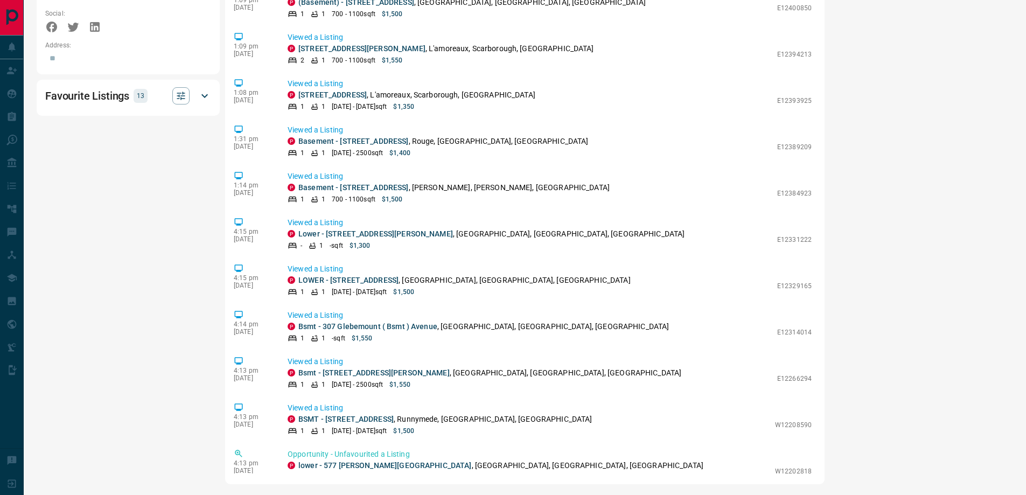 This screenshot has width=1026, height=495. I want to click on p: - sqft, so click(338, 477).